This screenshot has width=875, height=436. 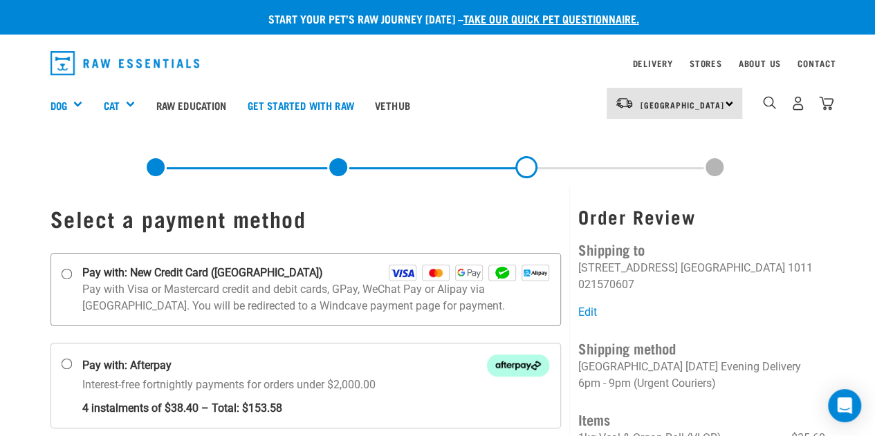 I want to click on img: Visa, so click(x=402, y=273).